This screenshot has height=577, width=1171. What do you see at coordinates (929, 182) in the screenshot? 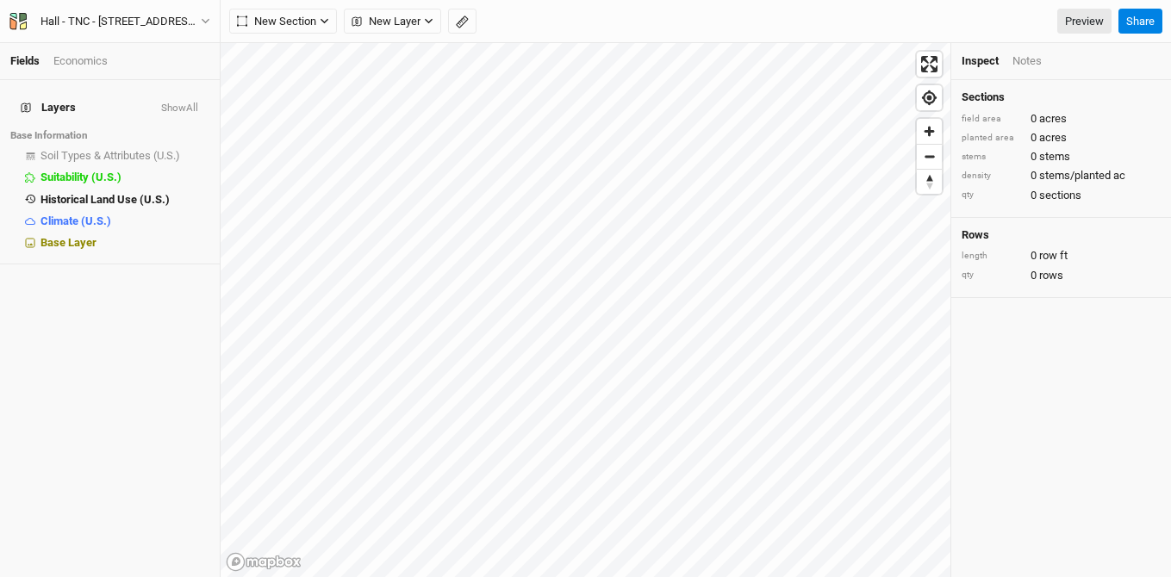
I see `span: Reset bearing to north` at bounding box center [929, 182].